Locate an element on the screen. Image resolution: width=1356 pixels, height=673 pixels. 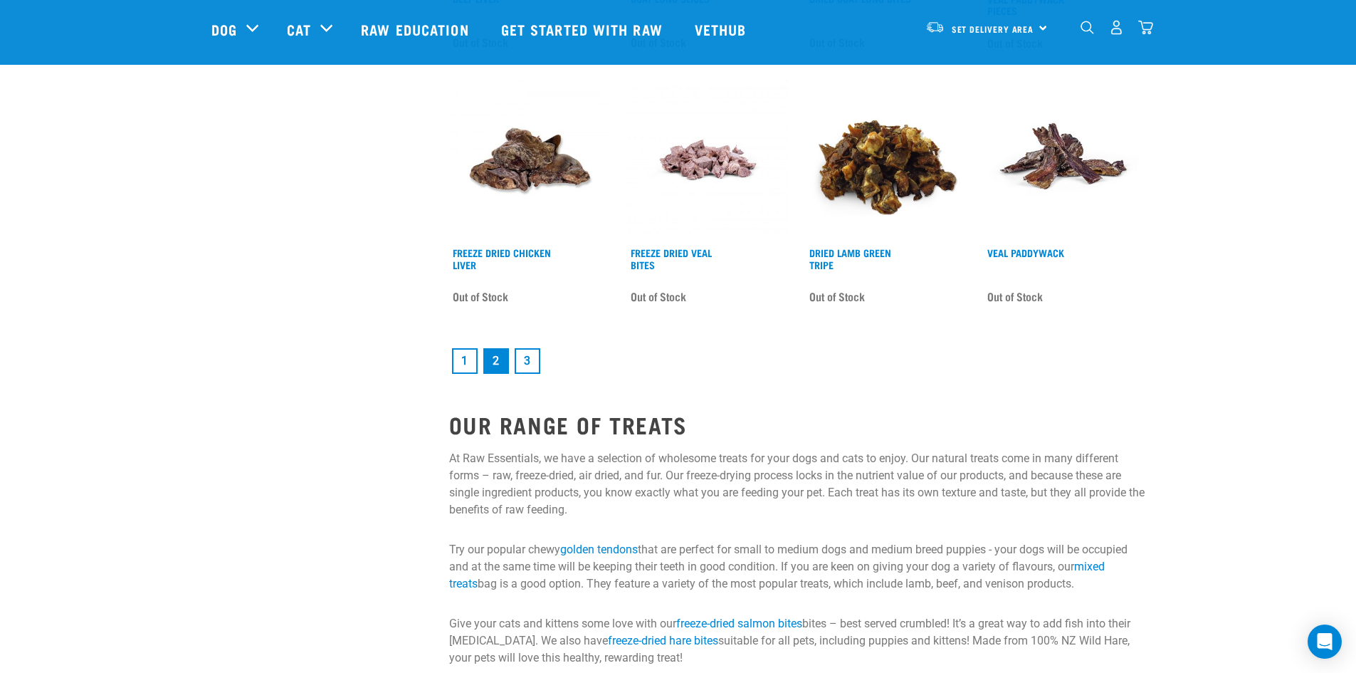
a: Veal Paddywack is located at coordinates (1026, 252).